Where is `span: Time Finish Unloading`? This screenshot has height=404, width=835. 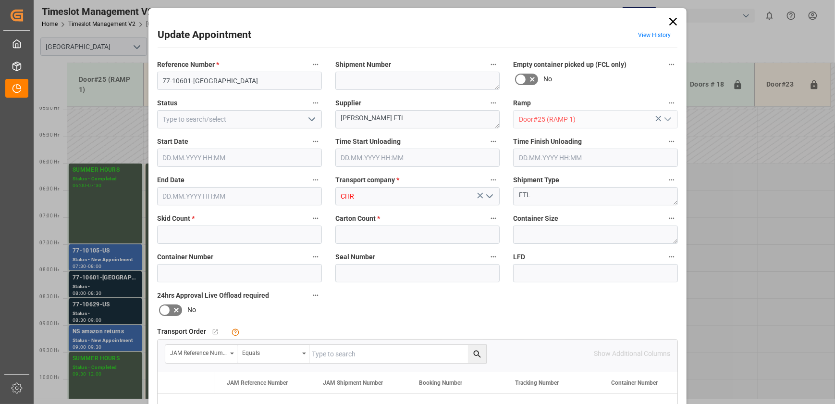 span: Time Finish Unloading is located at coordinates (547, 141).